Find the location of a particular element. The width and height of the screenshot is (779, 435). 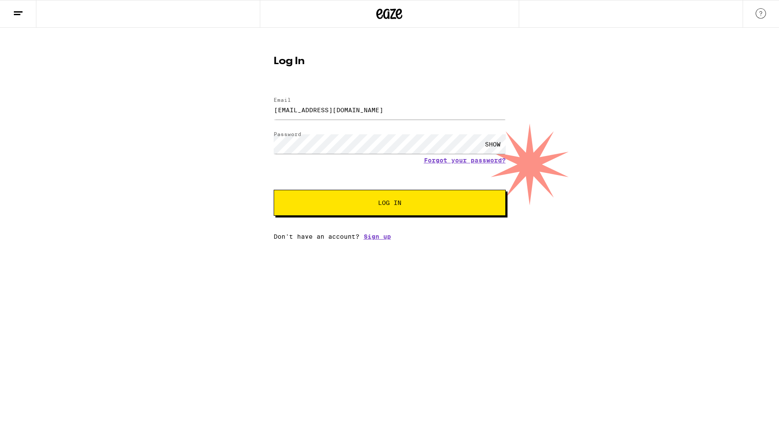

button: Log In is located at coordinates (390, 203).